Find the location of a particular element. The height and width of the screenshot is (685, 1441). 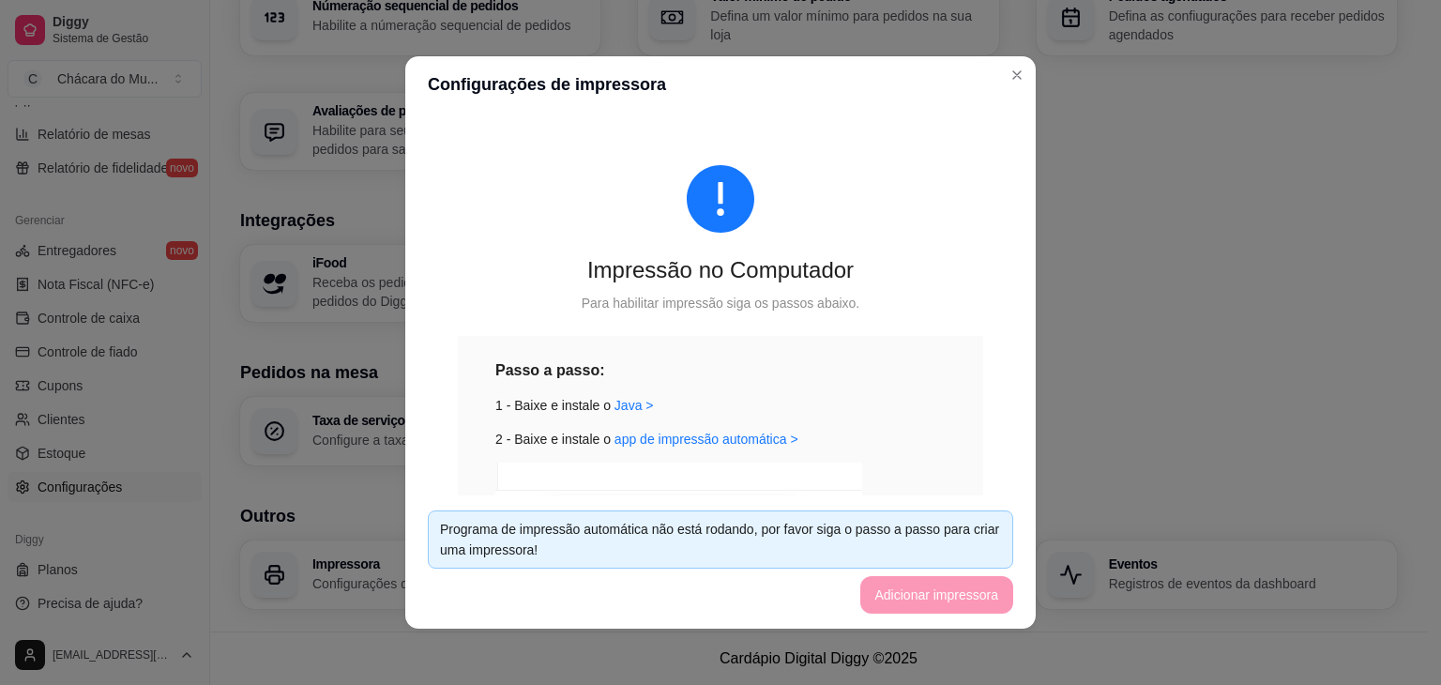

button: Close is located at coordinates (1017, 75).